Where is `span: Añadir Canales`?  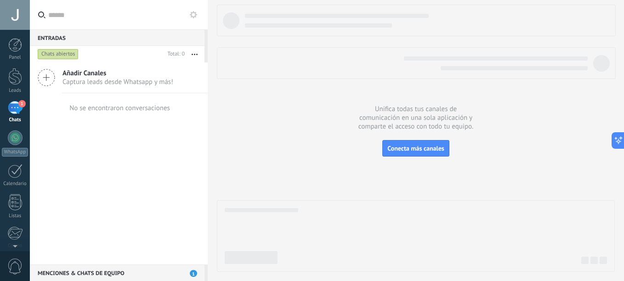
span: Añadir Canales is located at coordinates (118, 73).